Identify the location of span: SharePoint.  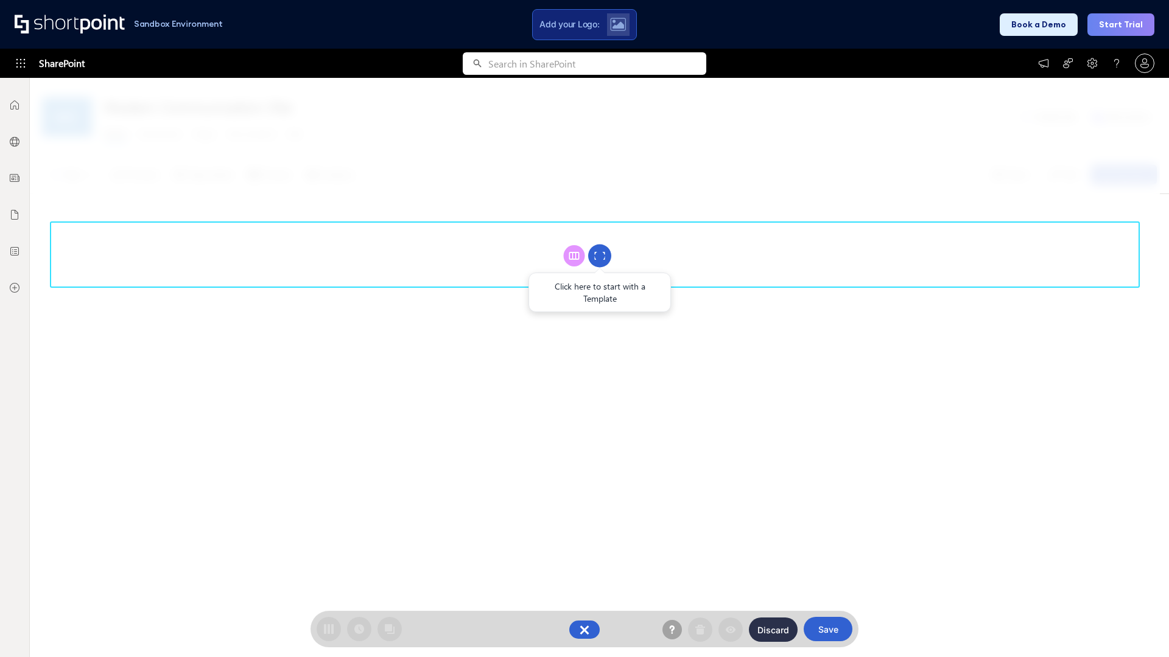
(61, 63).